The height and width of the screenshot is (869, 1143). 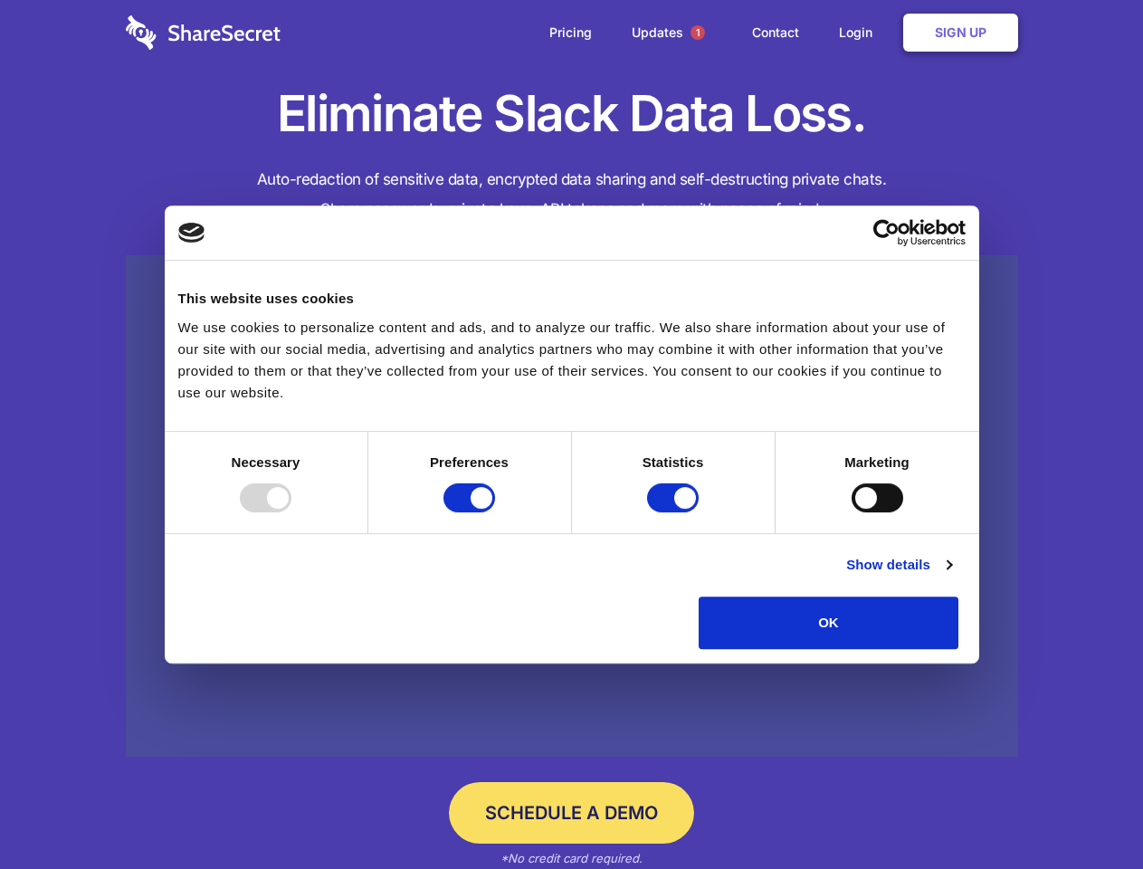 I want to click on em: *No credit card required., so click(x=571, y=858).